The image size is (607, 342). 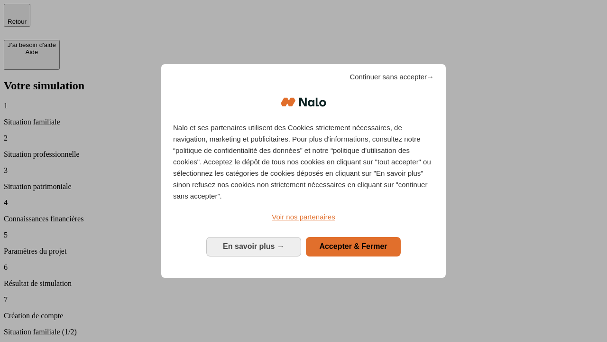 I want to click on span: En savoir plus →, so click(x=254, y=246).